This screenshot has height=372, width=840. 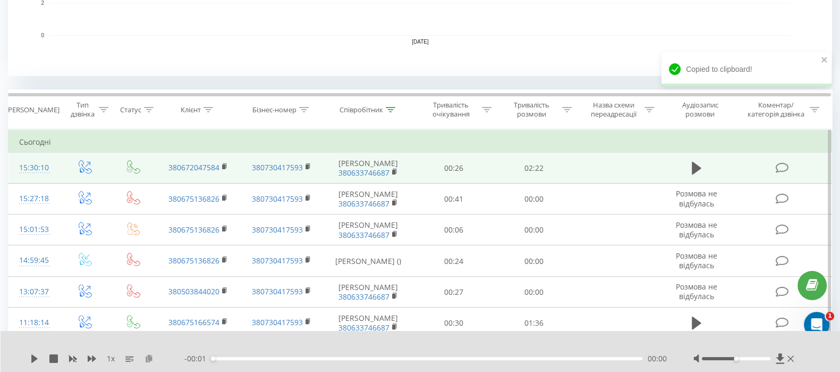 I want to click on text: 0, so click(x=43, y=35).